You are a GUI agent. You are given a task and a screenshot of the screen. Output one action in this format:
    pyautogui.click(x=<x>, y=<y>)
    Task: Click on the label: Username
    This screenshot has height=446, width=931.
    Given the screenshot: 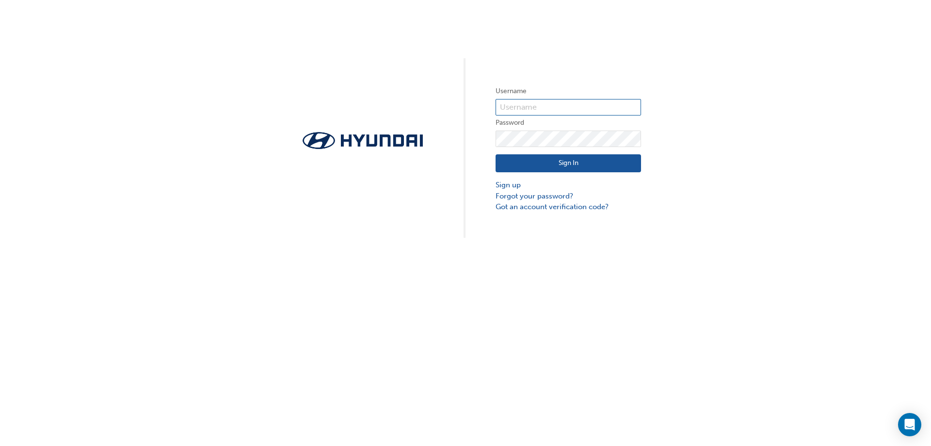 What is the action you would take?
    pyautogui.click(x=568, y=91)
    